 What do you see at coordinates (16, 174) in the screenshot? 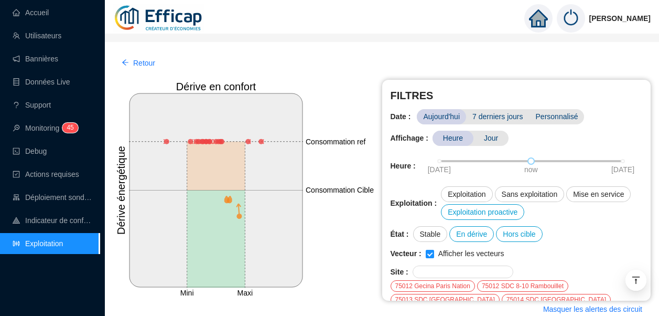
I see `span: check-square` at bounding box center [16, 174].